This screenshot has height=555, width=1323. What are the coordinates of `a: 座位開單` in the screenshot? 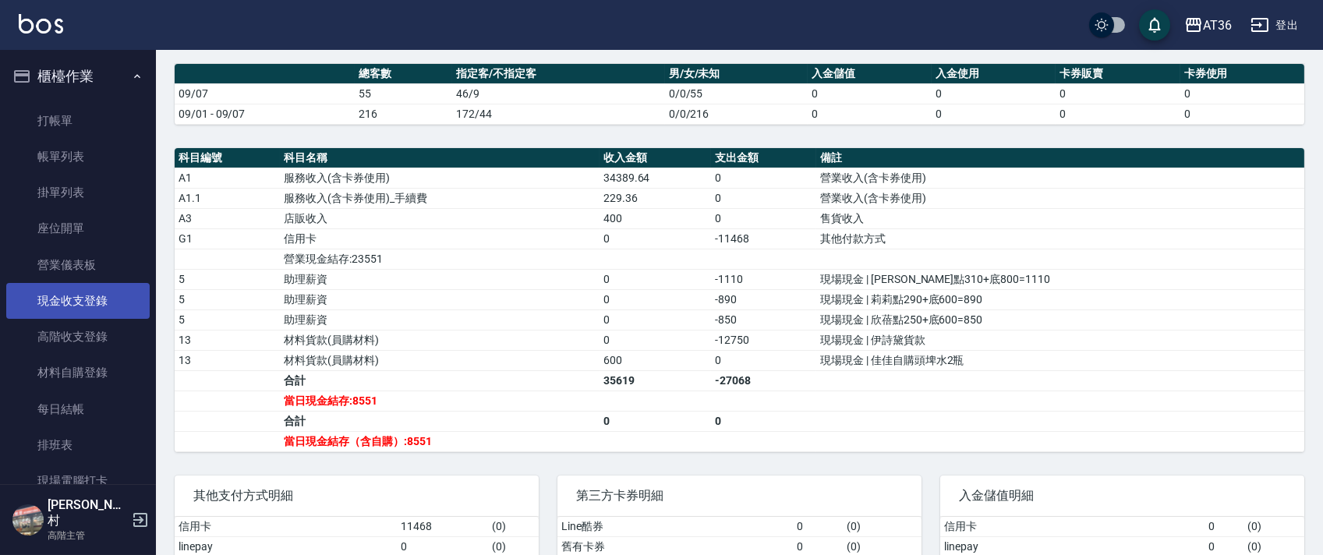 It's located at (78, 228).